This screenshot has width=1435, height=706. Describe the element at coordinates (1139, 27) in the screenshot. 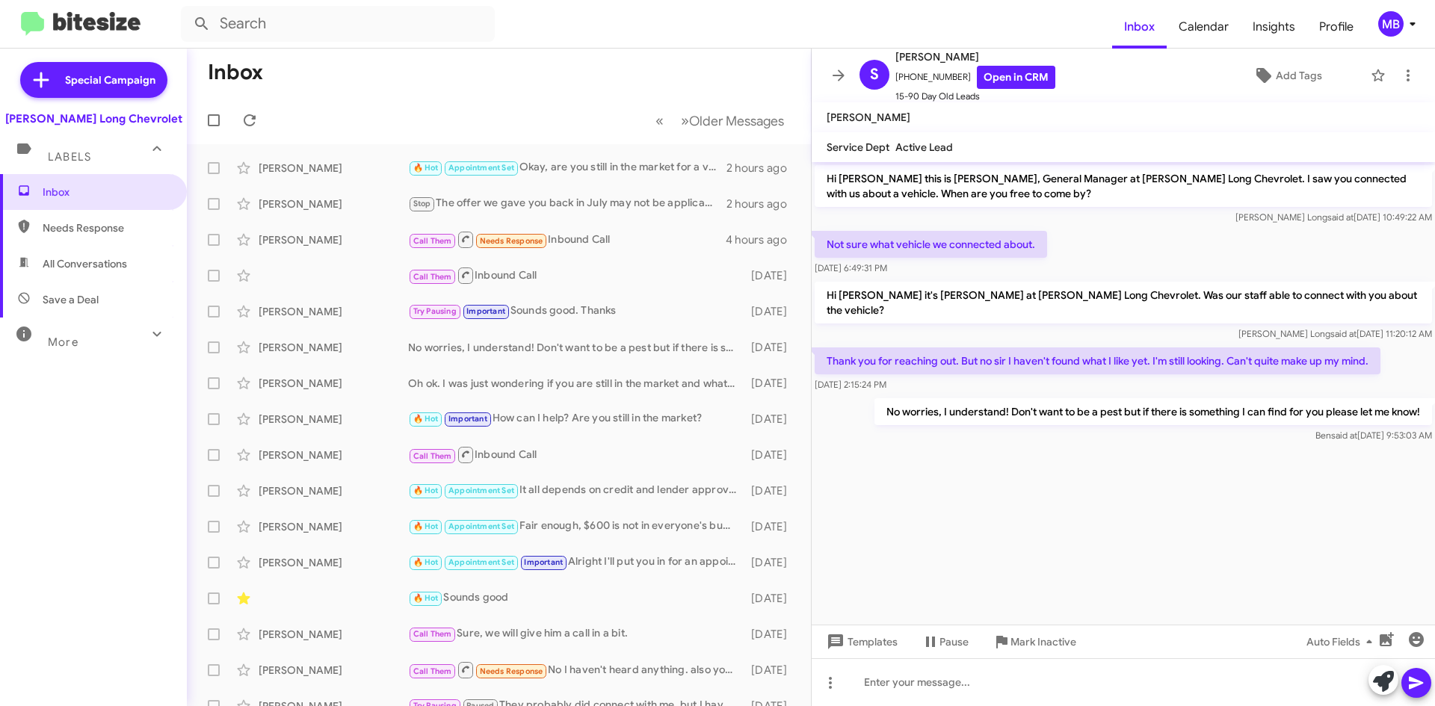

I see `a: Inbox` at that location.